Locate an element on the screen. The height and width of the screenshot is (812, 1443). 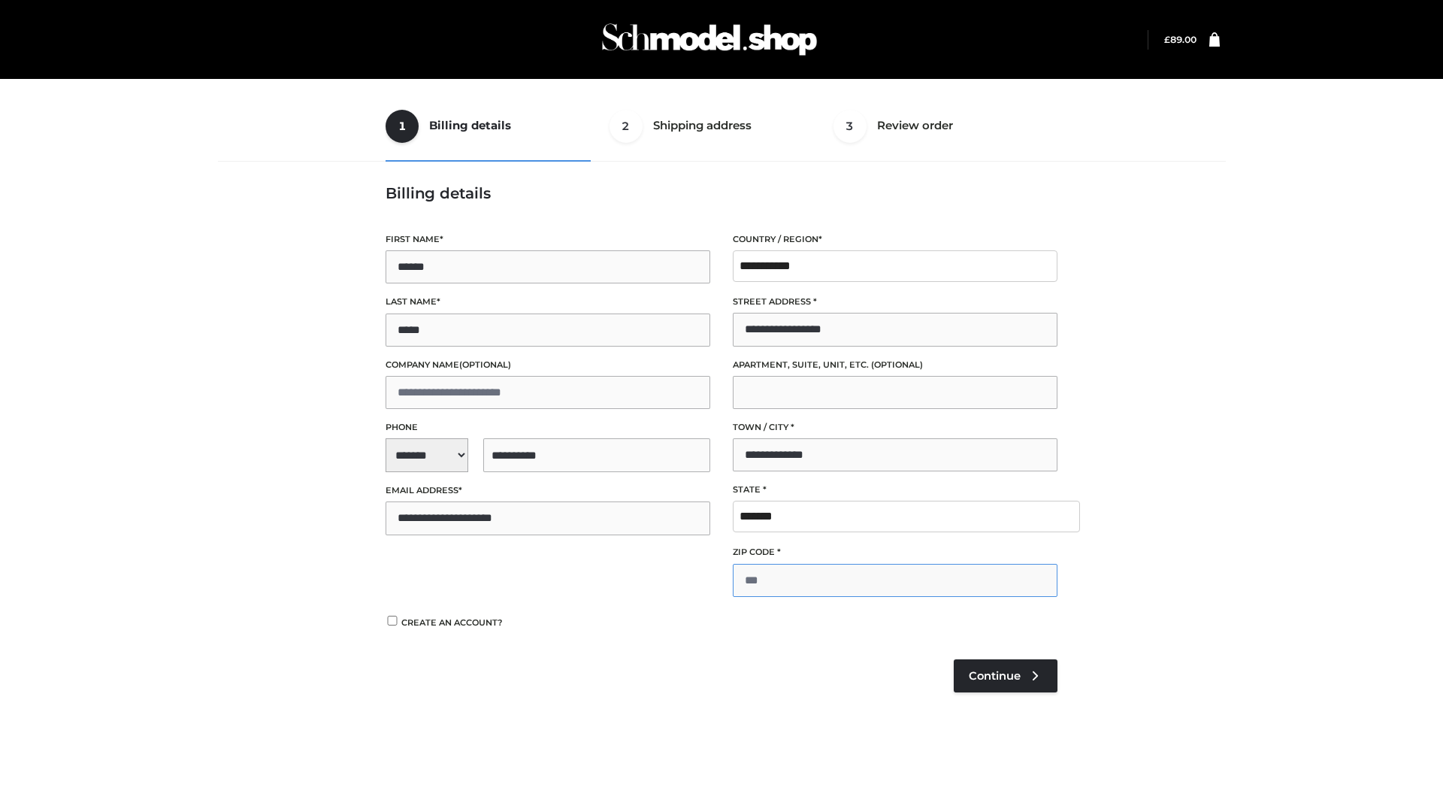
a: Continue is located at coordinates (1006, 676).